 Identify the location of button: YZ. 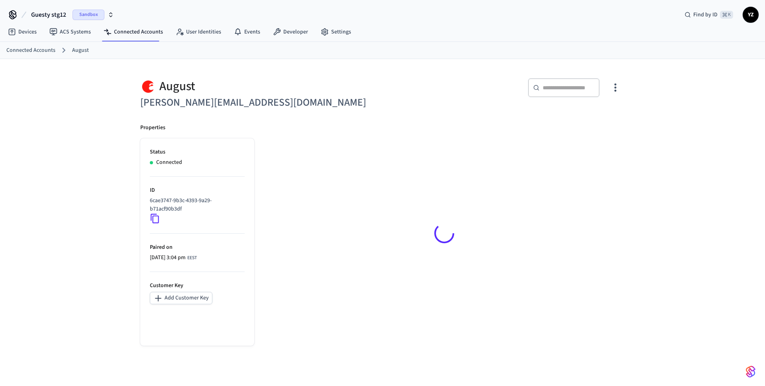
(750, 15).